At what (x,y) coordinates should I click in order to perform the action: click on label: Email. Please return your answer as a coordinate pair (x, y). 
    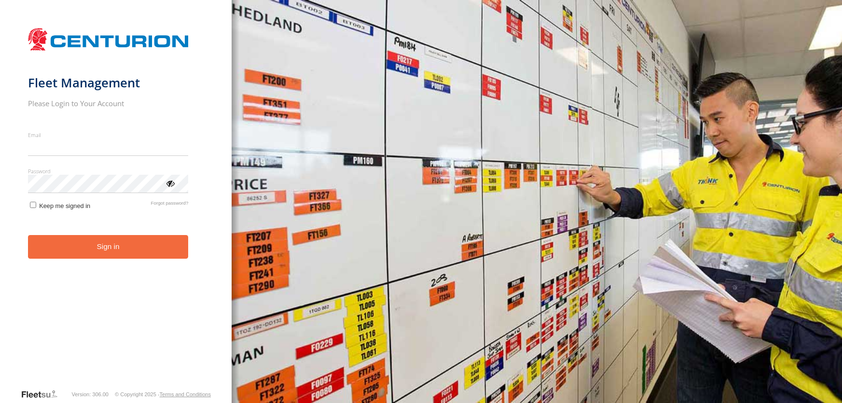
    Looking at the image, I should click on (108, 135).